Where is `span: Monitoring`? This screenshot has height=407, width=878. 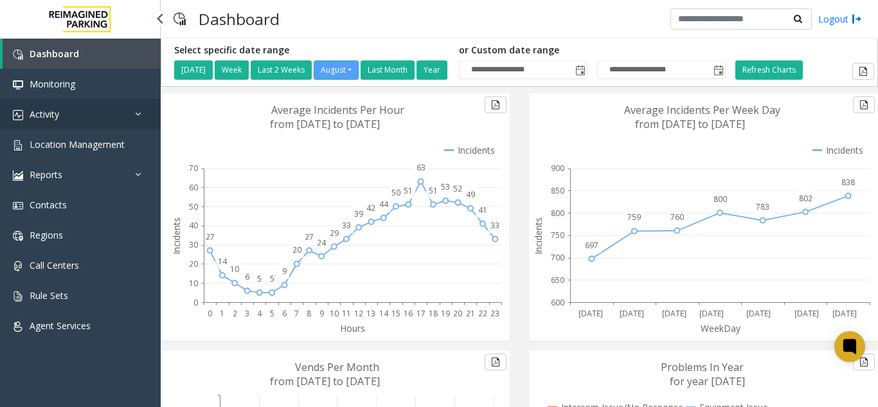 span: Monitoring is located at coordinates (52, 84).